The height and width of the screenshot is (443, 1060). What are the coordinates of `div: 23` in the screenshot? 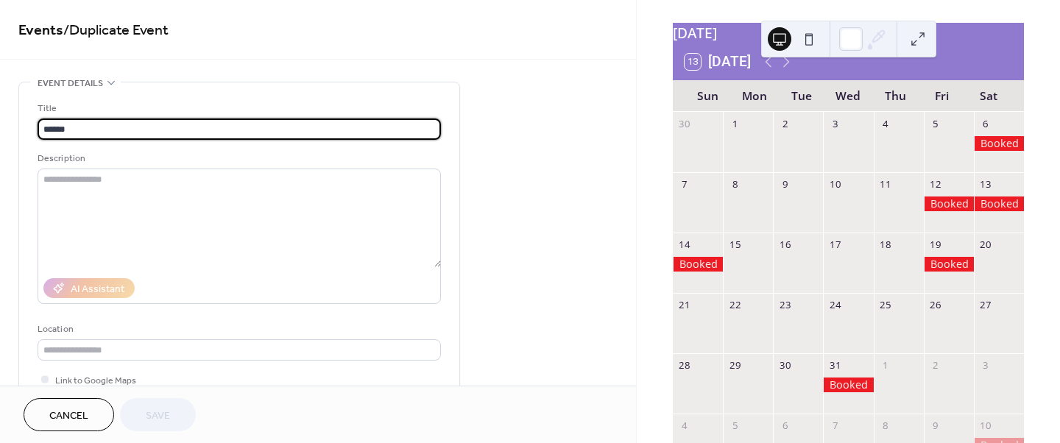 It's located at (785, 305).